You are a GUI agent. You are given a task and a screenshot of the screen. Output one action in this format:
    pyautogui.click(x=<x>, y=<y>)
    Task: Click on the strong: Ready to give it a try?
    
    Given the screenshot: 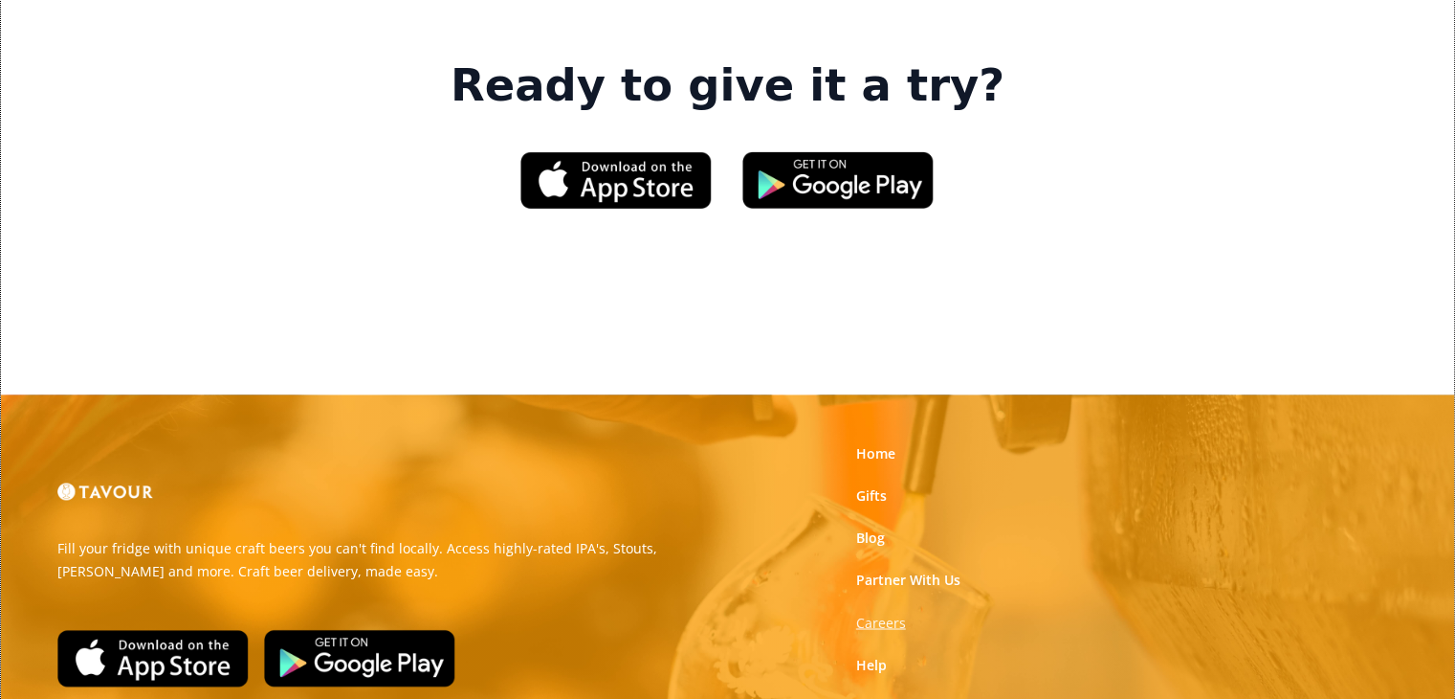 What is the action you would take?
    pyautogui.click(x=727, y=86)
    